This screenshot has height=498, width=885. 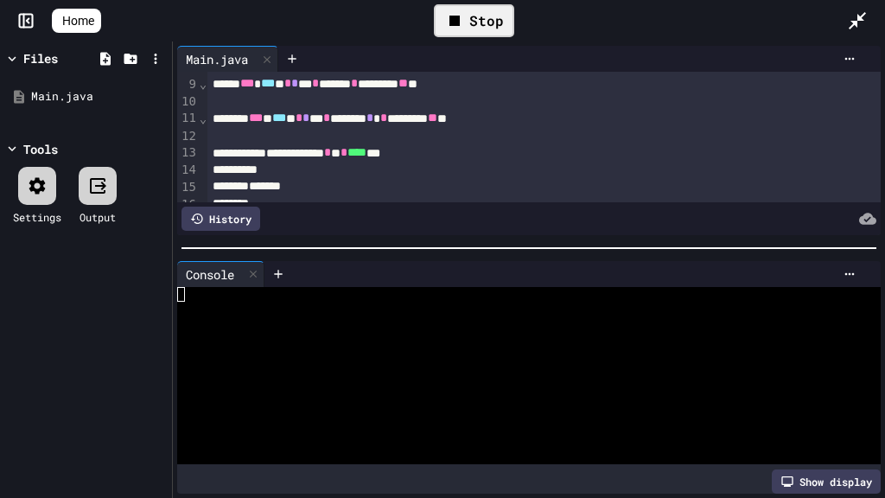 What do you see at coordinates (188, 205) in the screenshot?
I see `div: 16` at bounding box center [188, 205].